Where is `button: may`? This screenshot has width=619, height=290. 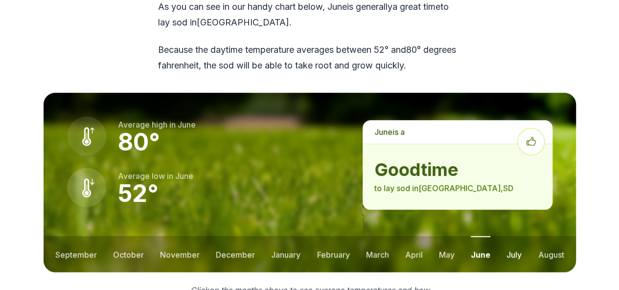 button: may is located at coordinates (447, 254).